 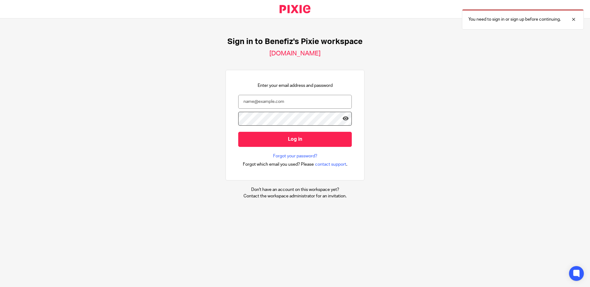 I want to click on p: Don't have an account on this workspace yet?, so click(x=295, y=190).